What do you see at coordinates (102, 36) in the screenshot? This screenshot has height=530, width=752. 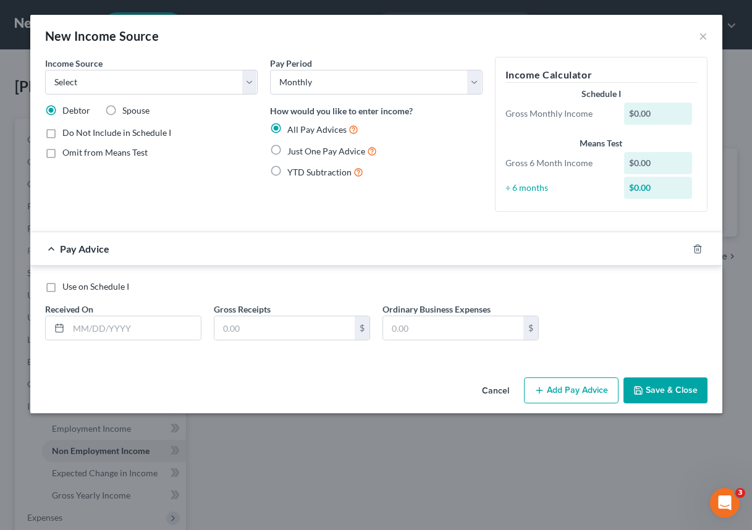 I see `div: New Income Source` at bounding box center [102, 36].